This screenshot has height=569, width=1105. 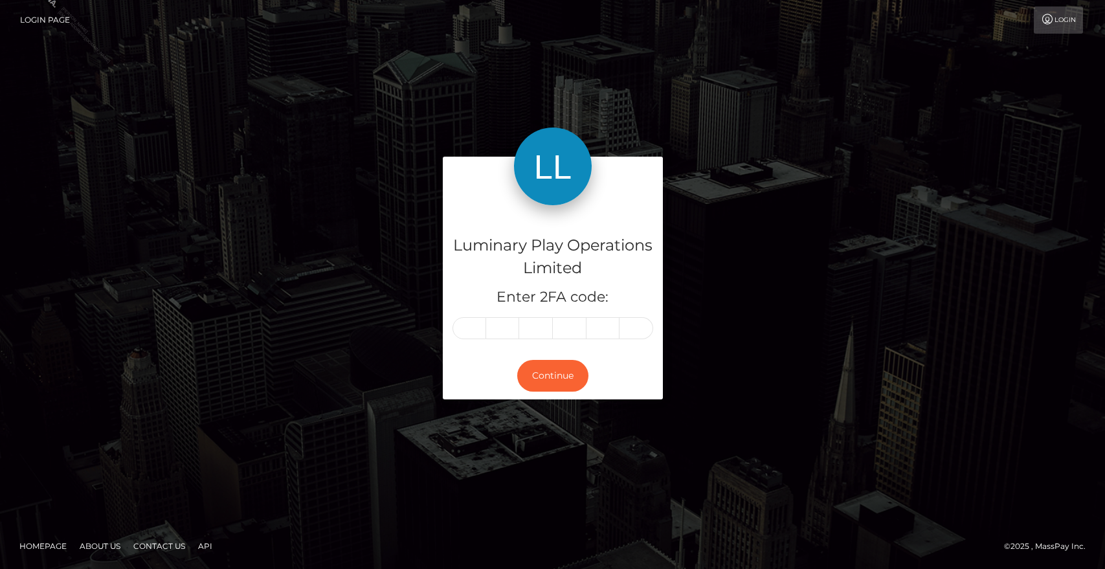 What do you see at coordinates (205, 546) in the screenshot?
I see `a: API` at bounding box center [205, 546].